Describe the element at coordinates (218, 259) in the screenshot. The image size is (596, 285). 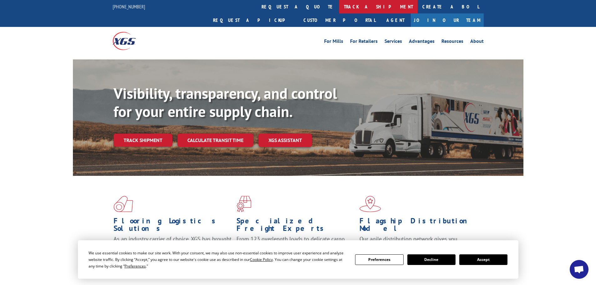
I see `div: We use essential cookies to make our site work. With your consent, we may also use non-essential ...` at that location.